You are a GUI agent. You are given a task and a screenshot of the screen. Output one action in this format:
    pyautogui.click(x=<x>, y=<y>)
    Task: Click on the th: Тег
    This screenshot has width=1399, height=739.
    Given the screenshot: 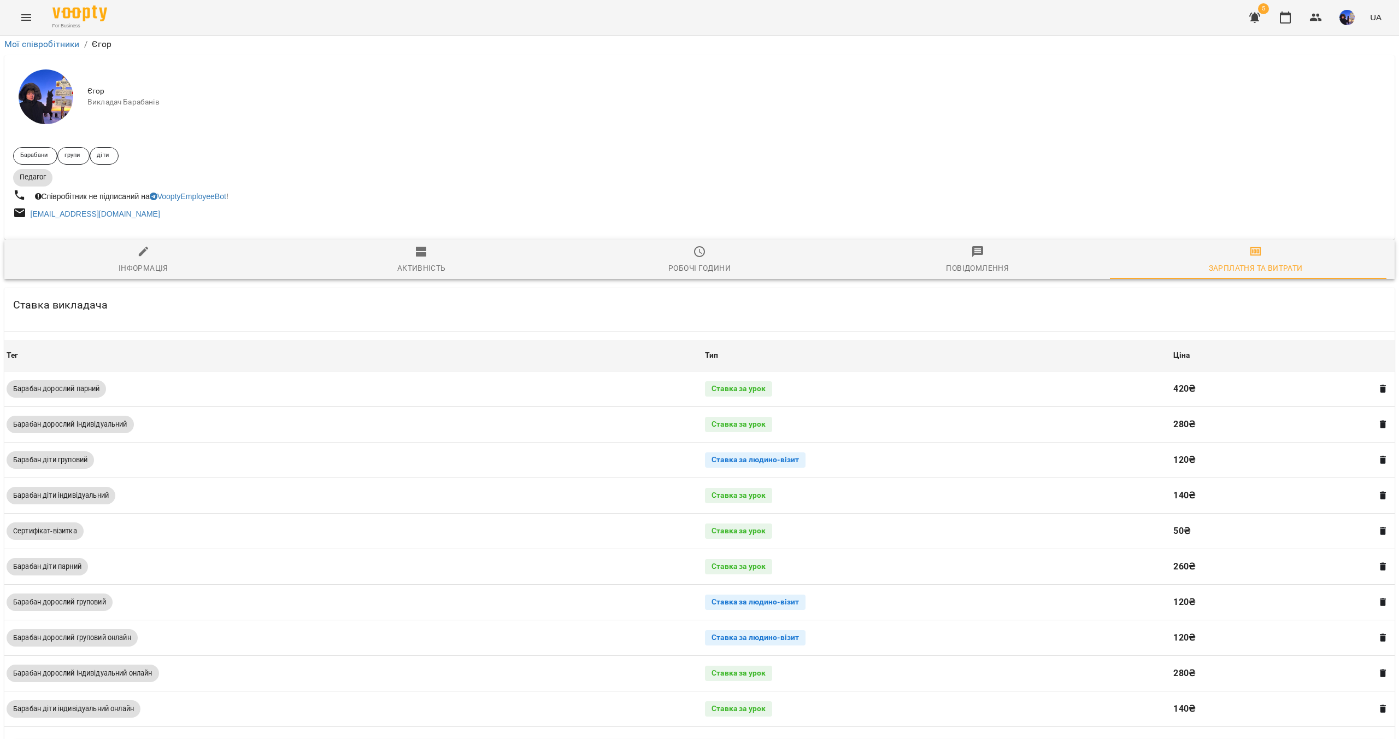 What is the action you would take?
    pyautogui.click(x=354, y=355)
    